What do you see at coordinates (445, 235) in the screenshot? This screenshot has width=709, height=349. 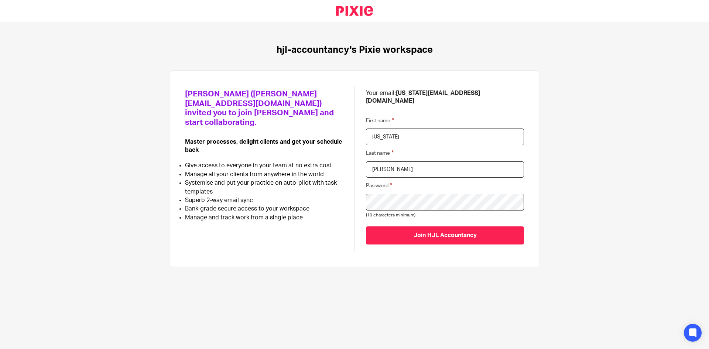 I see `input: Join HJL Accountancy` at bounding box center [445, 235].